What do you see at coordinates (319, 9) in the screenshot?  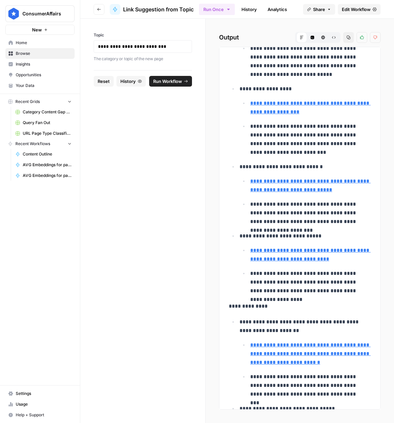 I see `span: Share` at bounding box center [319, 9].